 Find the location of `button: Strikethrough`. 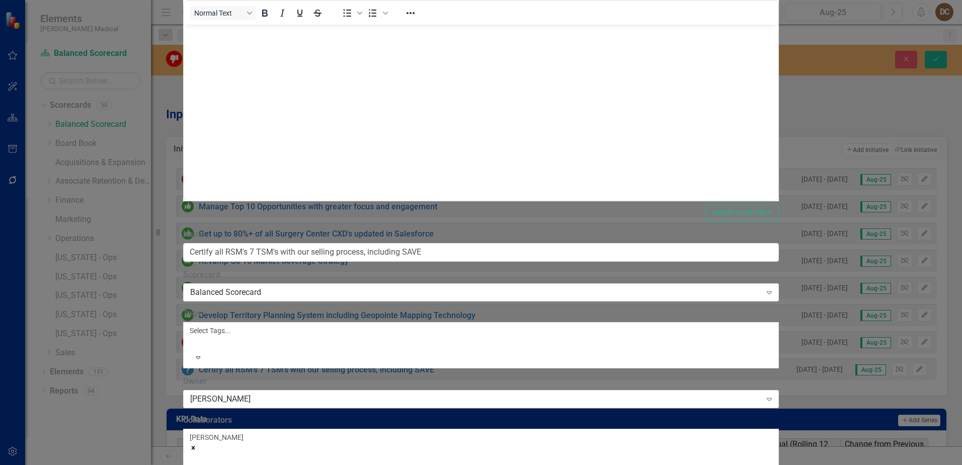

button: Strikethrough is located at coordinates (318, 13).